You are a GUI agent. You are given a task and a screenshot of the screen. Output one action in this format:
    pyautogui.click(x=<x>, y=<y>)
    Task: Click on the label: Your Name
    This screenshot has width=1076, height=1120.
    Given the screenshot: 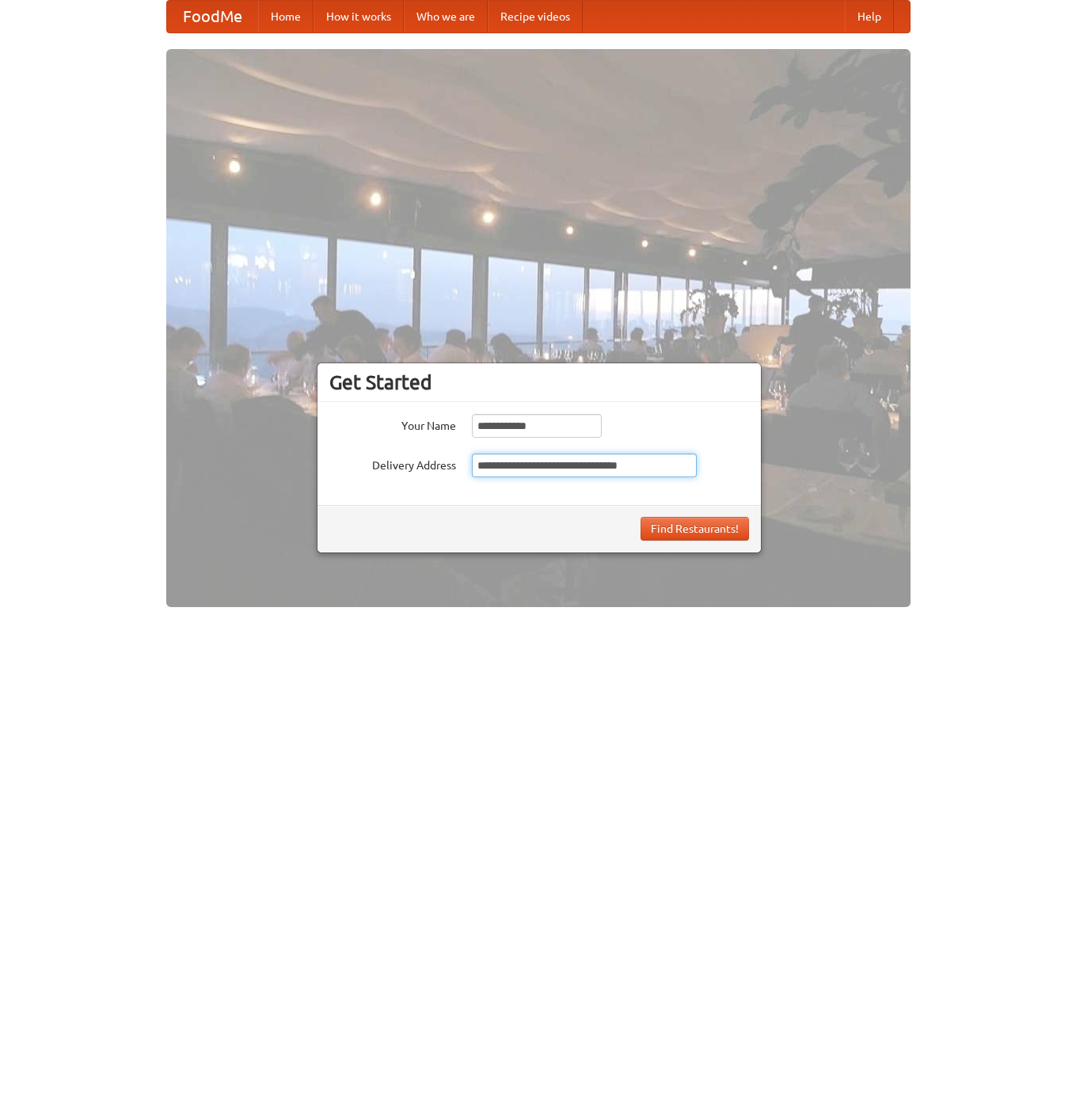 What is the action you would take?
    pyautogui.click(x=392, y=423)
    